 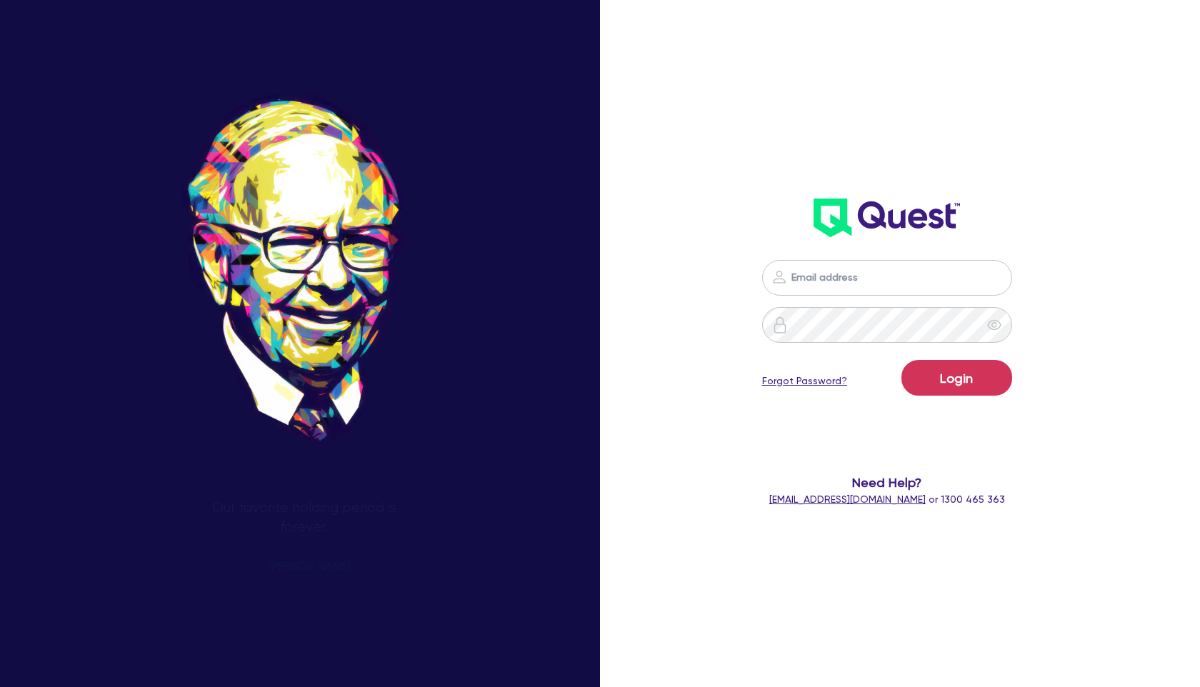 What do you see at coordinates (804, 381) in the screenshot?
I see `a: Forgot Password?` at bounding box center [804, 381].